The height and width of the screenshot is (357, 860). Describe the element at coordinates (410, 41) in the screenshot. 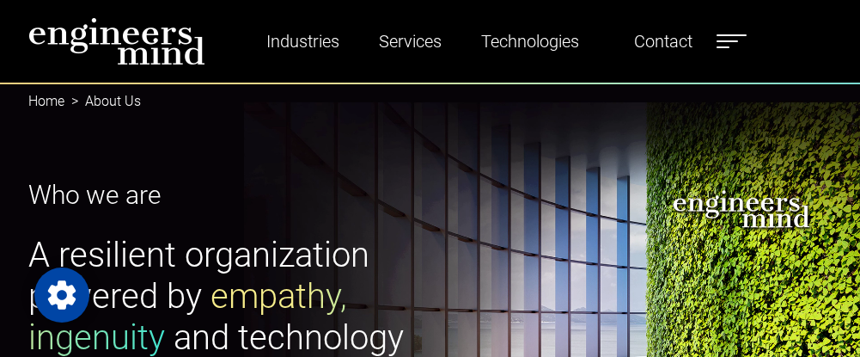

I see `a: Services` at that location.